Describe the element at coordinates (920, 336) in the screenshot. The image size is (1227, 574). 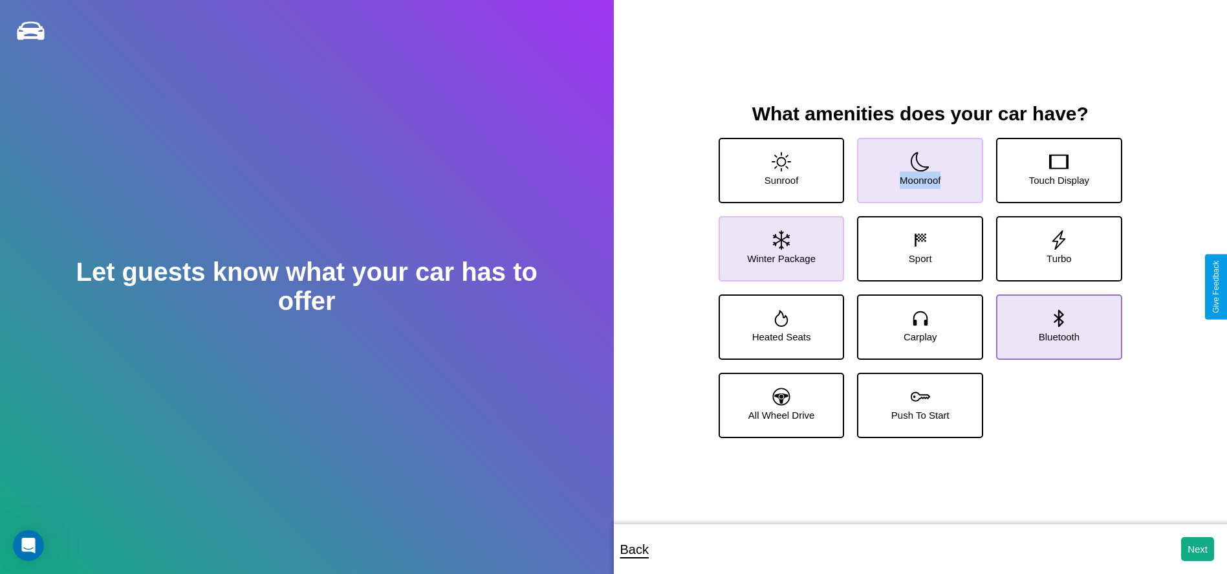
I see `p: Carplay` at that location.